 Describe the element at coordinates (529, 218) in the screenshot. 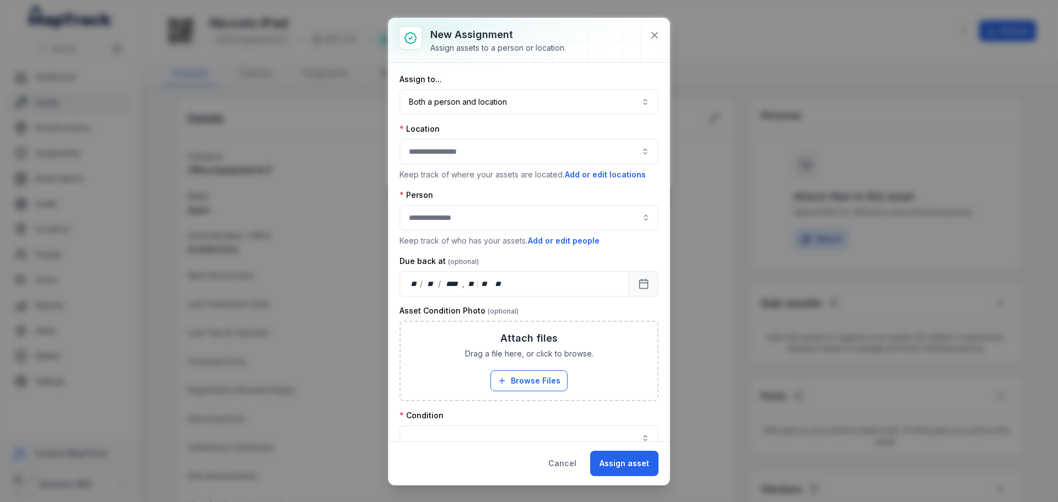

I see `input: assignment-add:person-label` at that location.